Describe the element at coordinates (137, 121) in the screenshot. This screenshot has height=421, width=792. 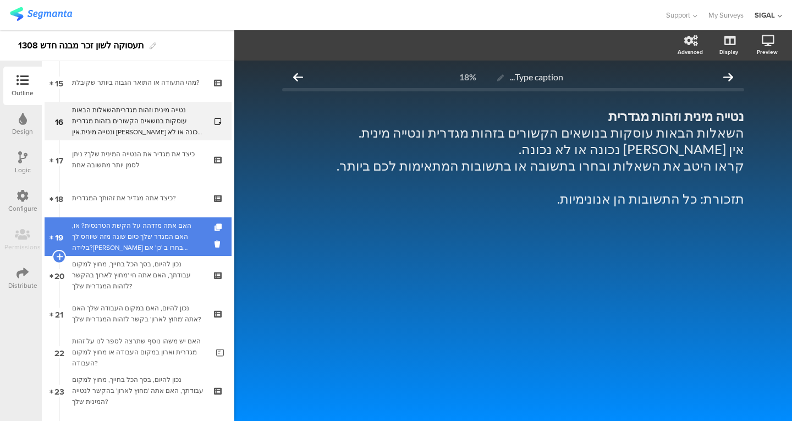
I see `div: נטייה מינית וזהות מגדריתהשאלות הבאות עוסקות בנושאים הקשורים בזהות מגדרית ונטייה מינית.אין תשובה נ...` at that location.